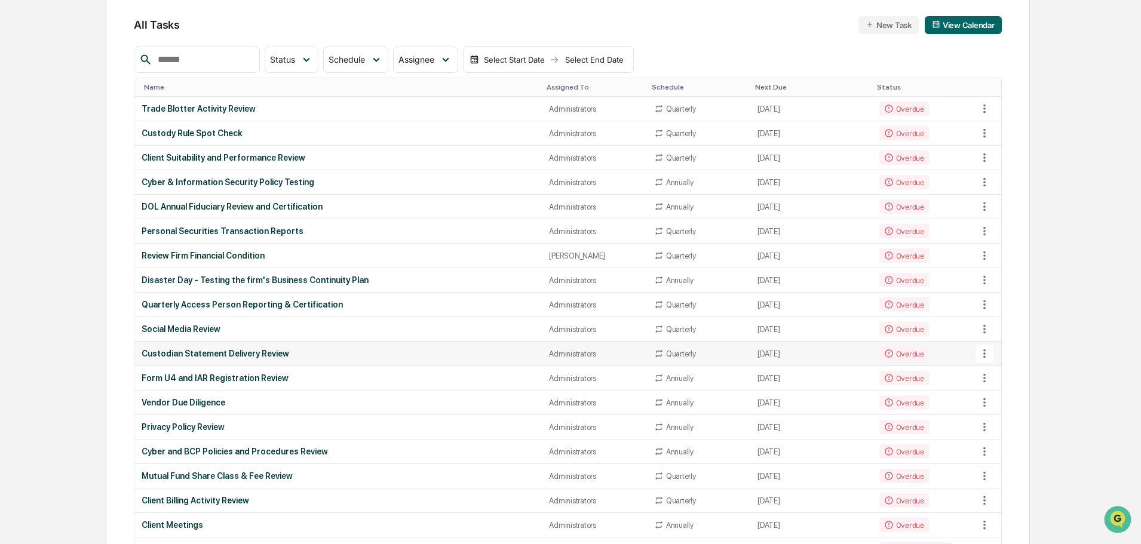  Describe the element at coordinates (15, 15) in the screenshot. I see `button: Open customer support` at that location.